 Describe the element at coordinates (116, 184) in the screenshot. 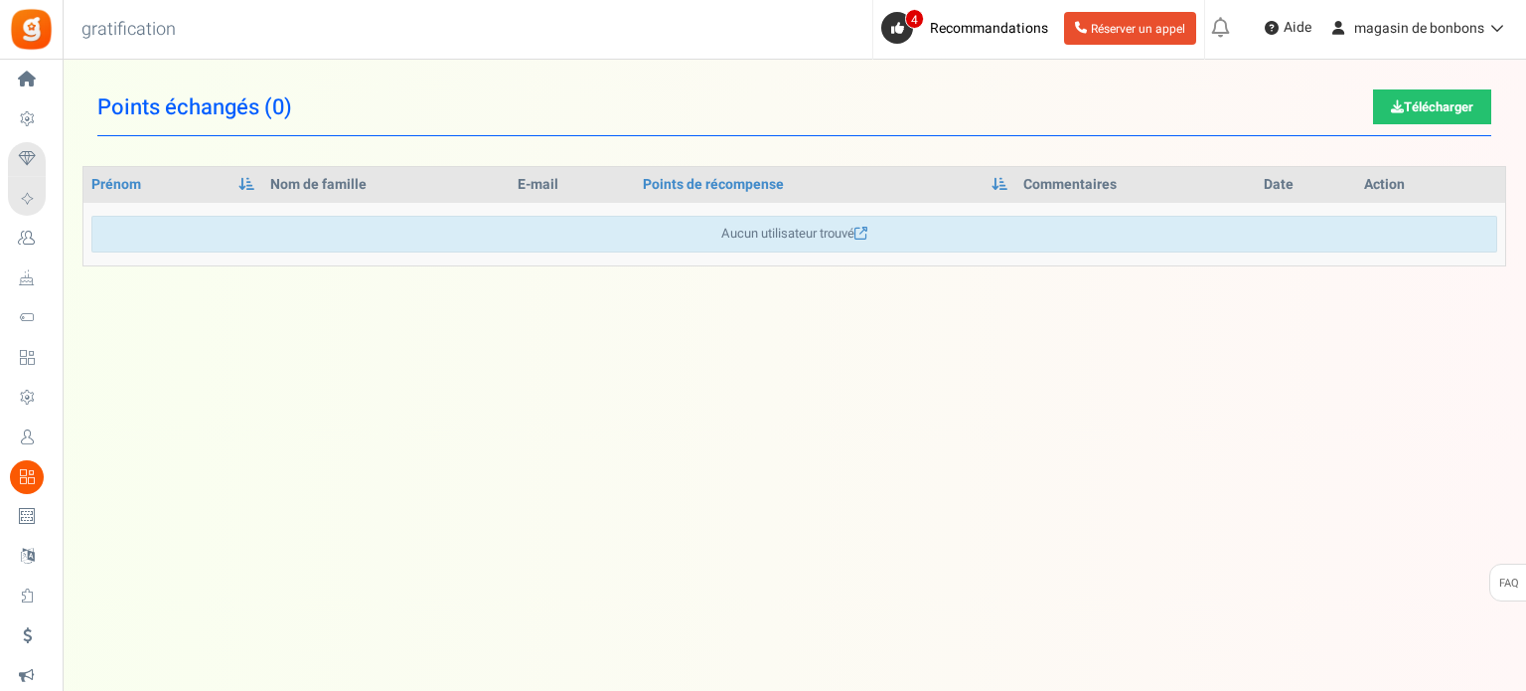

I see `font: Prénom` at that location.